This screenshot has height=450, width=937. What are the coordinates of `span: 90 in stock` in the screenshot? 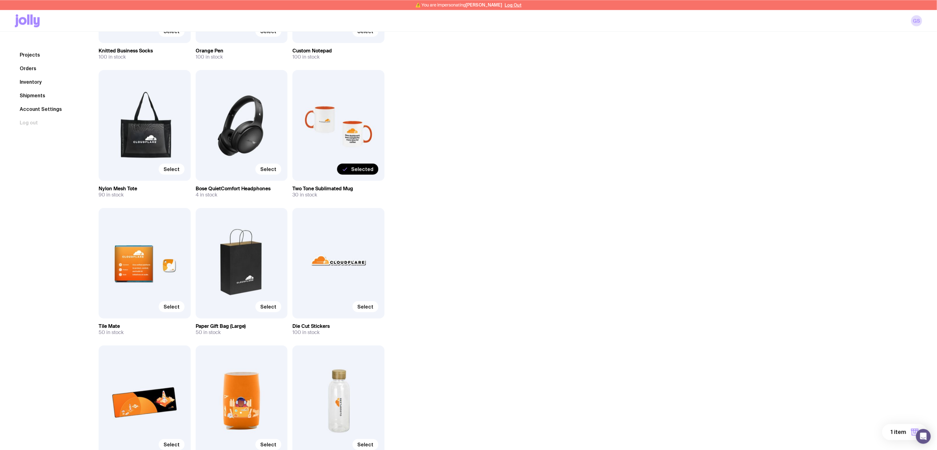 It's located at (111, 195).